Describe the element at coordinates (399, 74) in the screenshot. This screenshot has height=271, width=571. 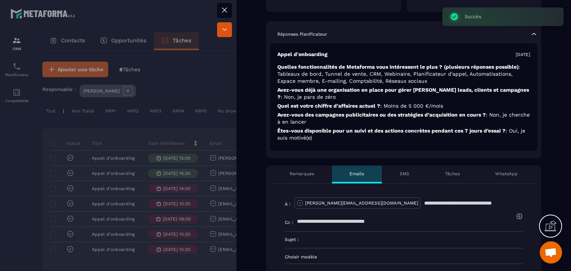
I see `span: : Tableaux de bord, Tunnel de vente, CRM, Webinaire, Planificateur d'appel, Automatisations, Espa...` at that location.